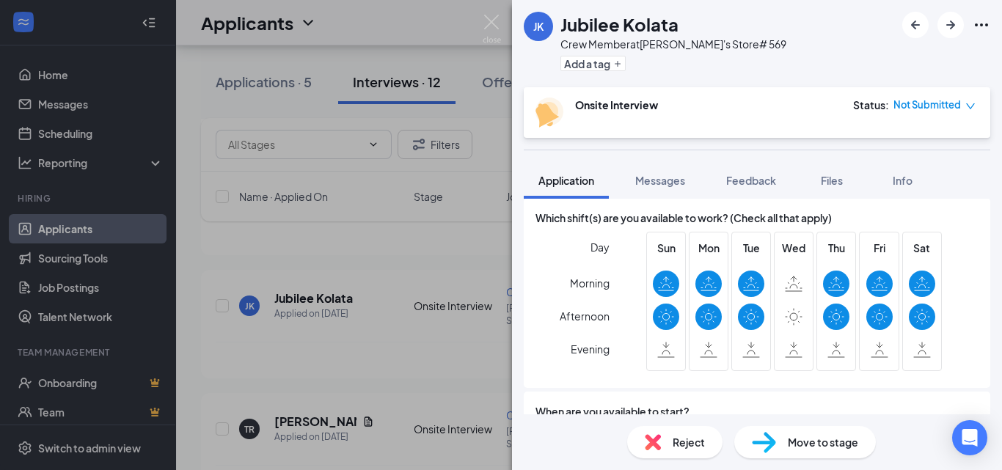  I want to click on span: Move to stage, so click(823, 442).